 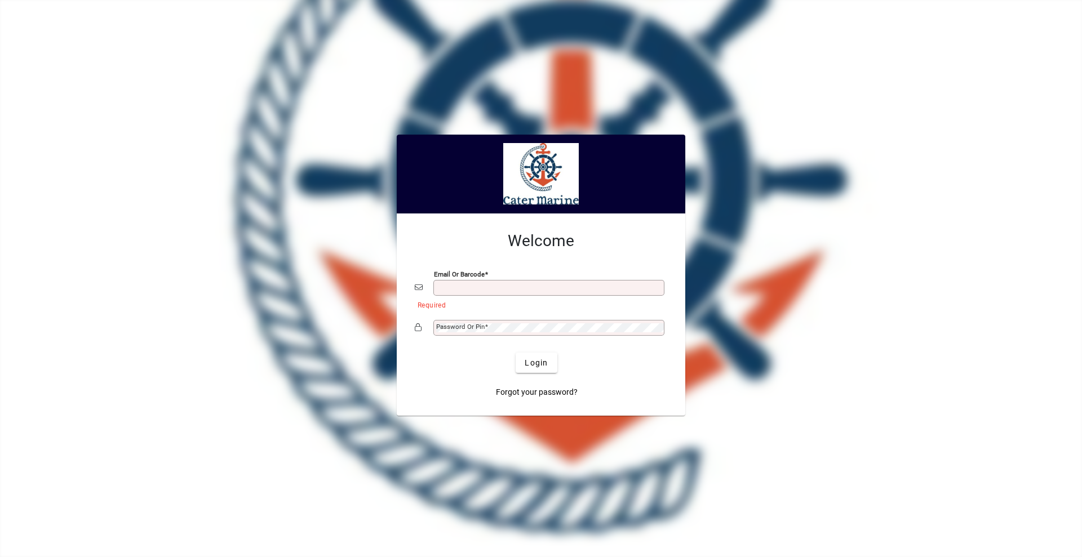 What do you see at coordinates (459, 274) in the screenshot?
I see `mat-label: Email or Barcode` at bounding box center [459, 274].